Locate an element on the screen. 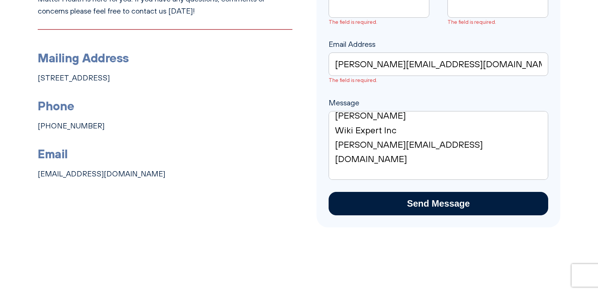 Image resolution: width=598 pixels, height=292 pixels. label: Message is located at coordinates (438, 109).